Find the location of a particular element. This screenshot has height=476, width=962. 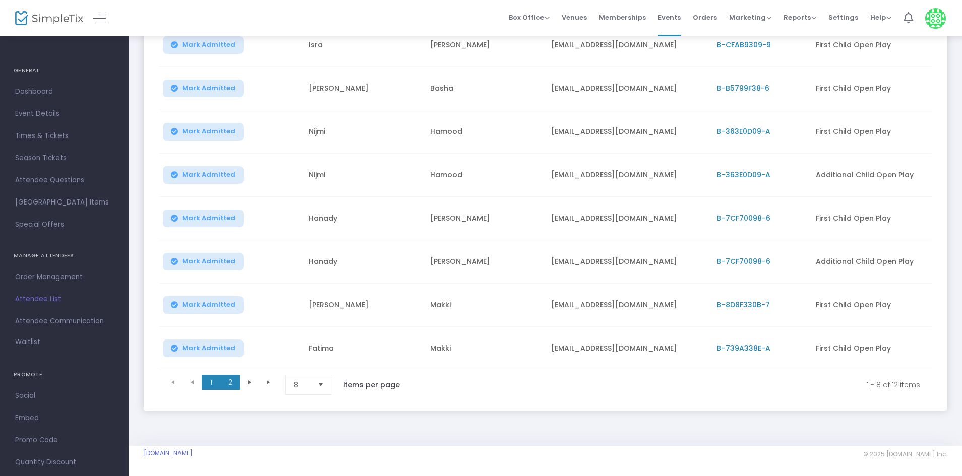

h4: PROMOTE is located at coordinates (64, 375).